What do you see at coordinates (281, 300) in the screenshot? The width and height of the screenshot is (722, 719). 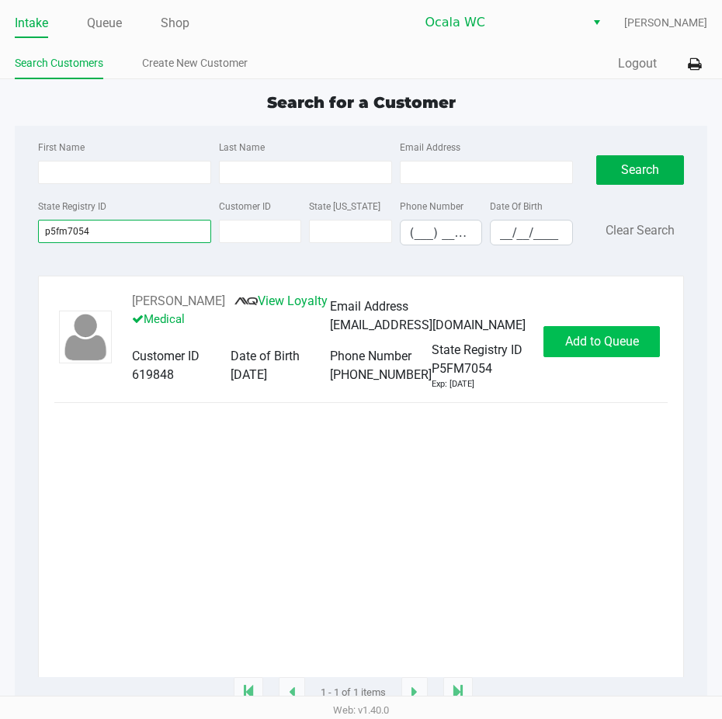 I see `a: View Loyalty` at bounding box center [281, 300].